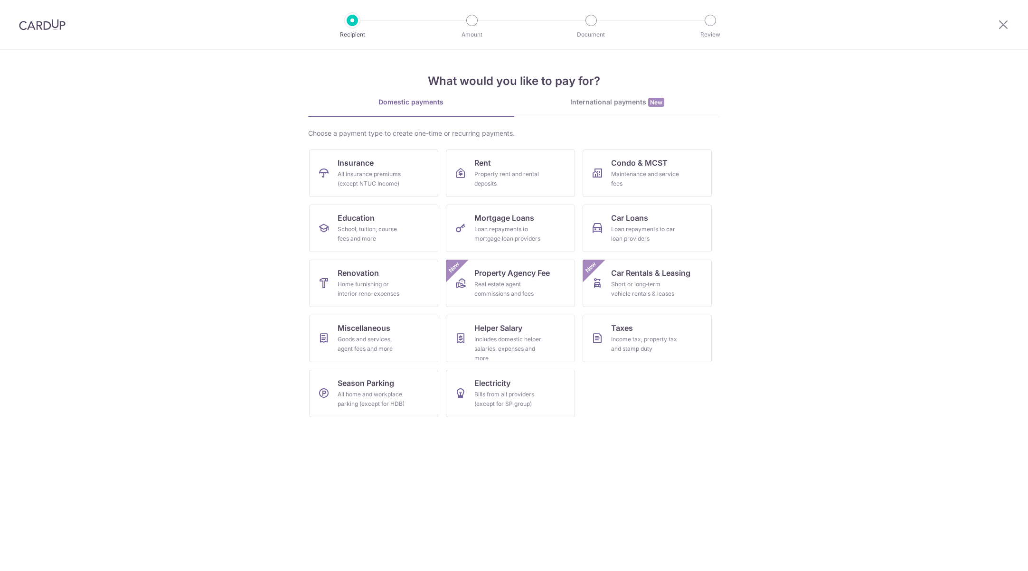 The height and width of the screenshot is (571, 1028). What do you see at coordinates (364, 328) in the screenshot?
I see `span: Miscellaneous` at bounding box center [364, 328].